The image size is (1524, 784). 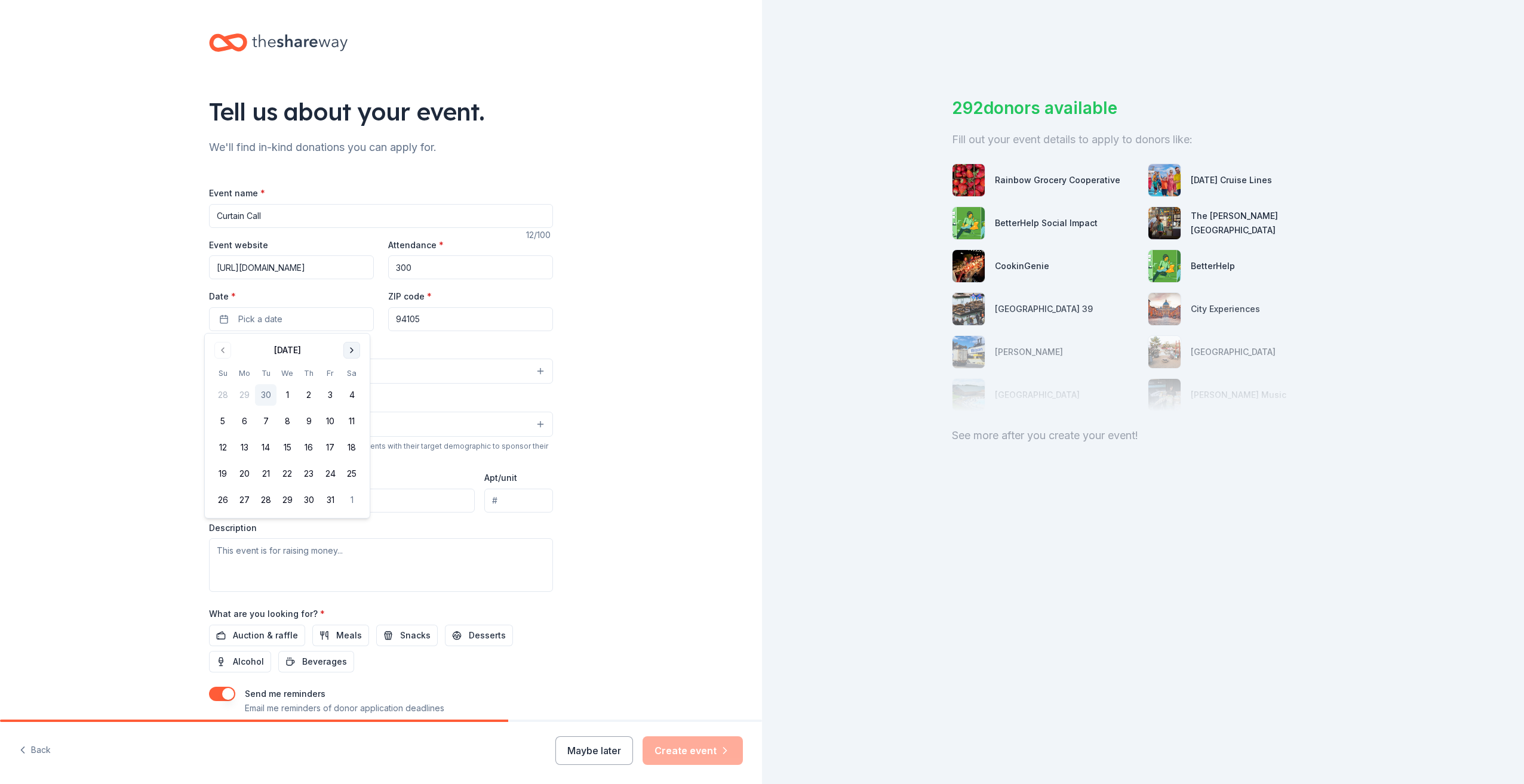 What do you see at coordinates (266, 448) in the screenshot?
I see `button: 14` at bounding box center [266, 448].